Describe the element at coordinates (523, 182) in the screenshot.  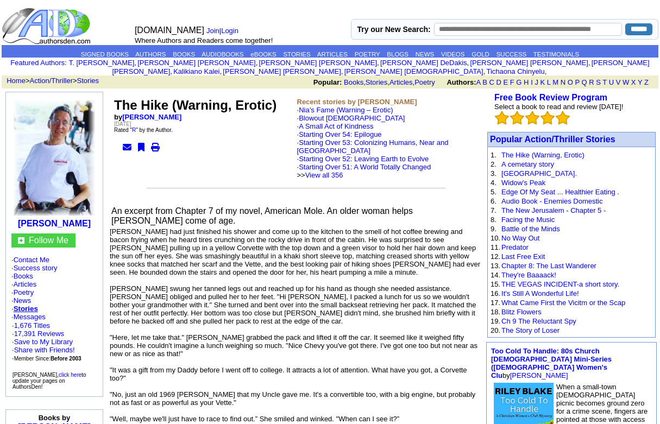
I see `a: Widow's Peak` at that location.